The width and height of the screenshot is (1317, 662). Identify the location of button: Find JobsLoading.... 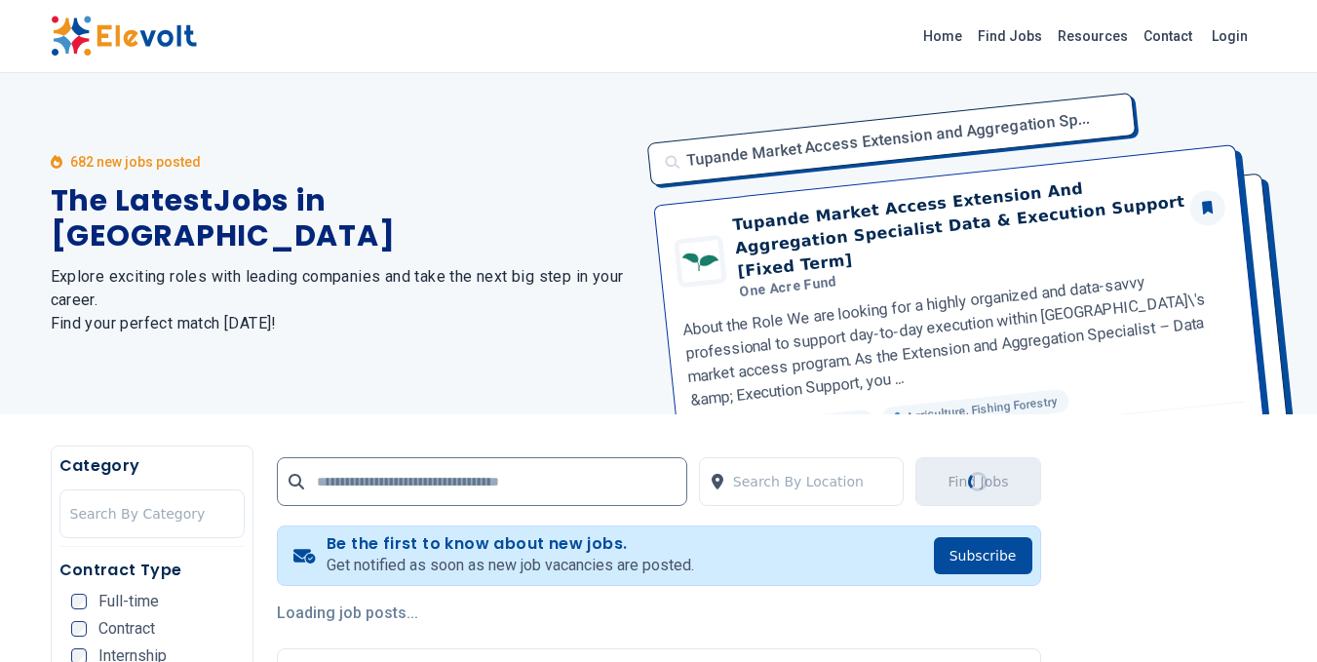
(978, 482).